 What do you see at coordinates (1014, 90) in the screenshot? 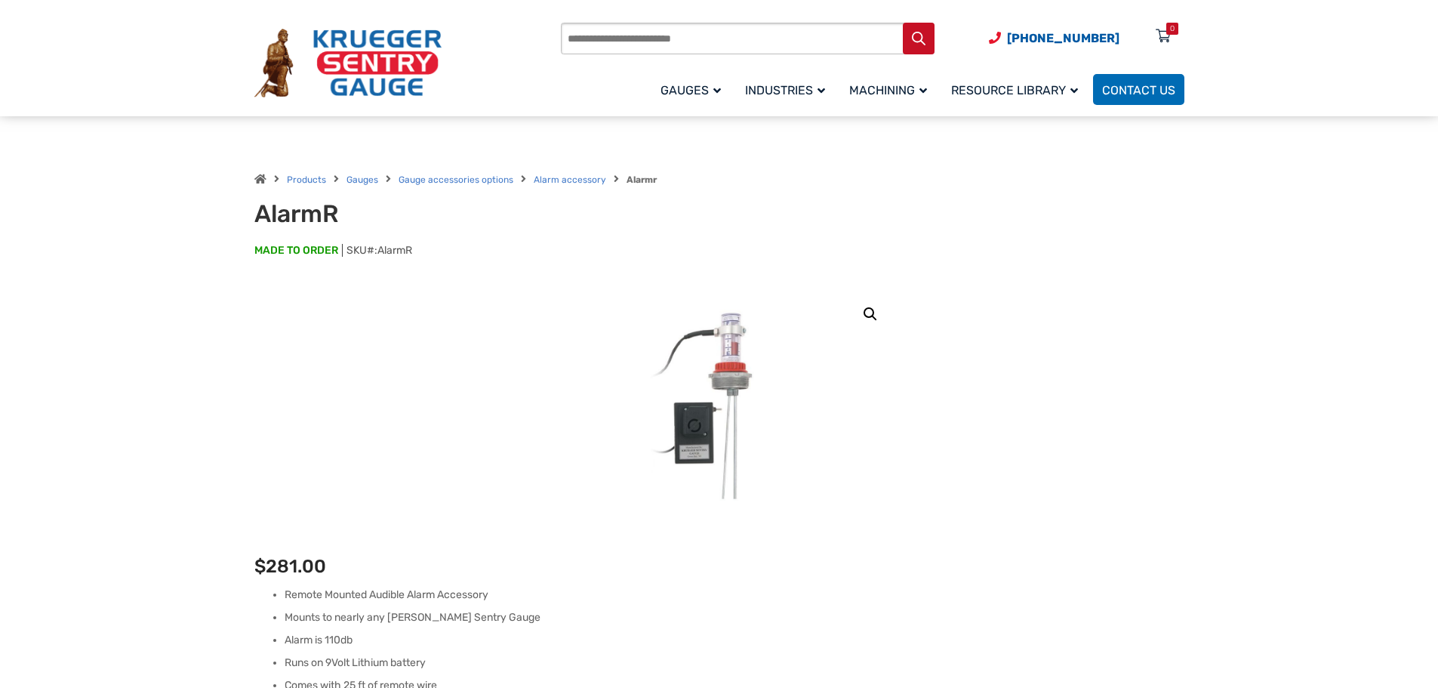
I see `span: Resource Library` at bounding box center [1014, 90].